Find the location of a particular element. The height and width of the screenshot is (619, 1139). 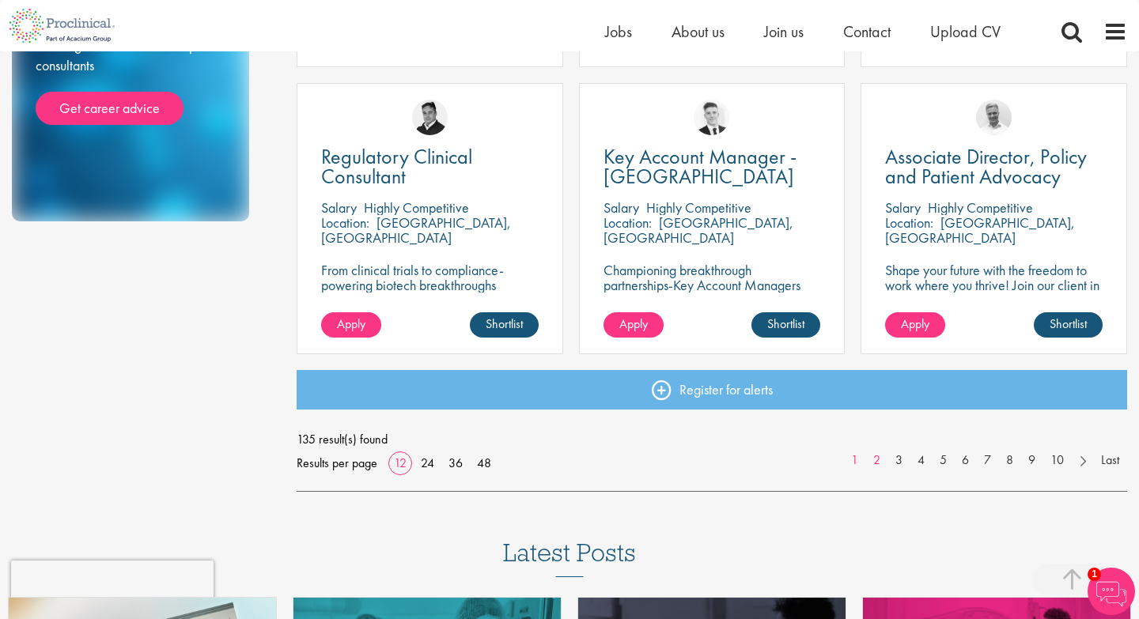

a: 12 is located at coordinates (400, 463).